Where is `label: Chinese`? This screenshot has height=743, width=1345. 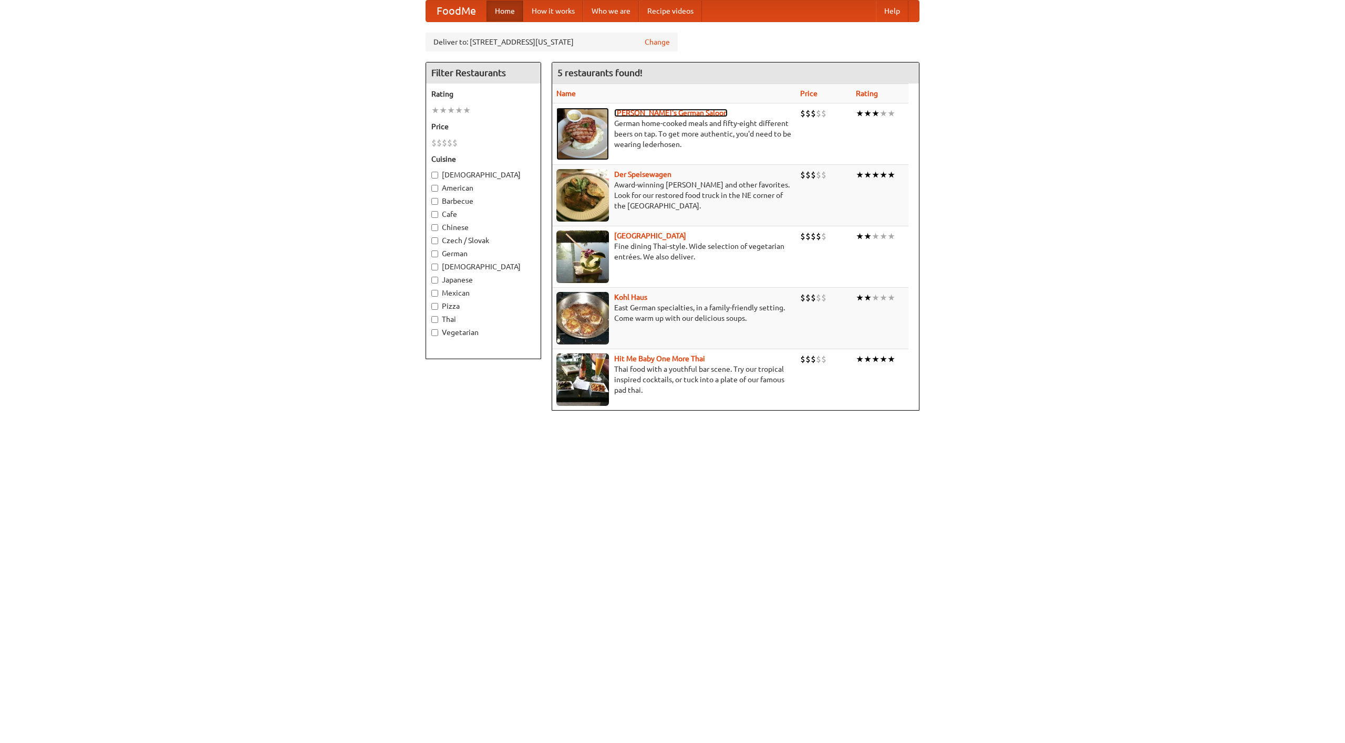 label: Chinese is located at coordinates (483, 227).